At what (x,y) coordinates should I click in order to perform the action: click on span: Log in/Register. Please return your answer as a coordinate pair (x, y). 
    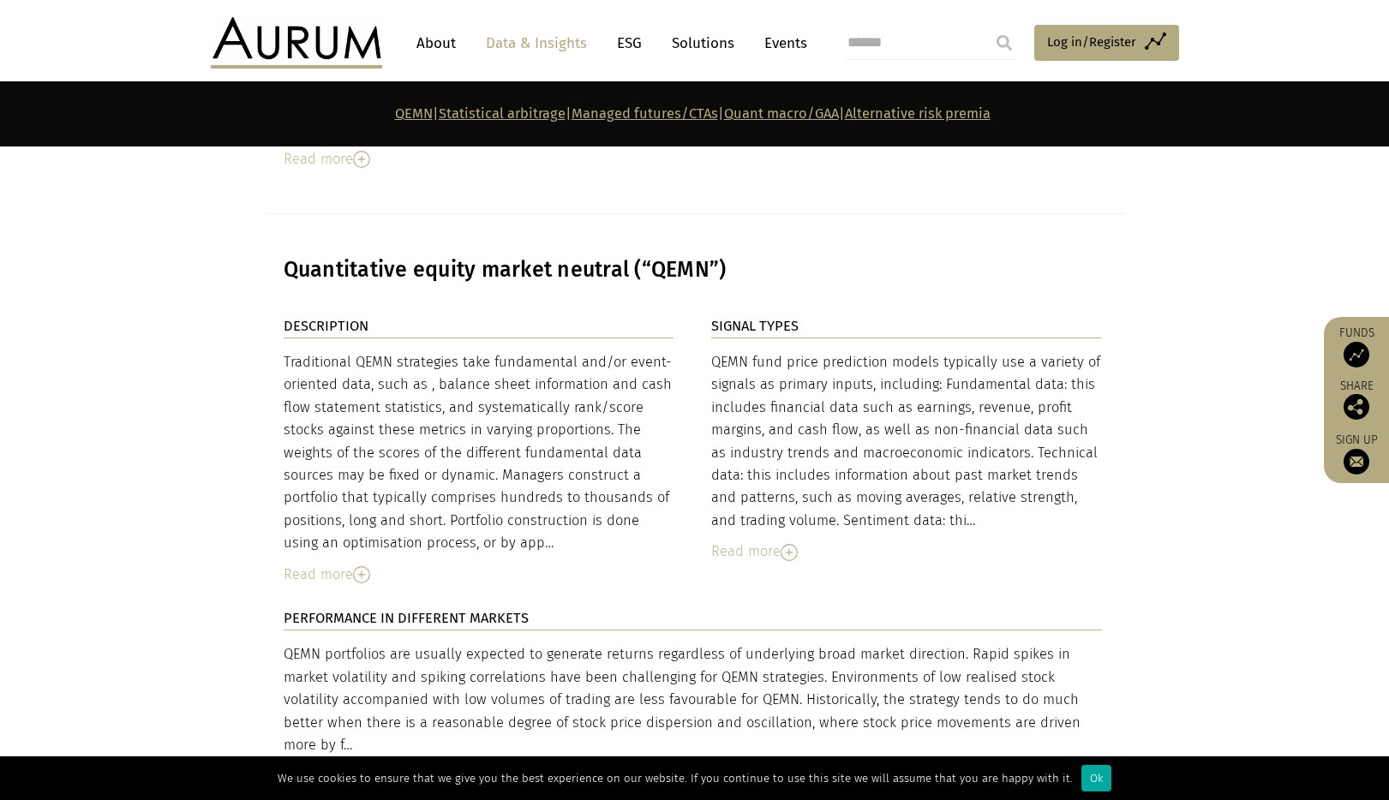
    Looking at the image, I should click on (1092, 42).